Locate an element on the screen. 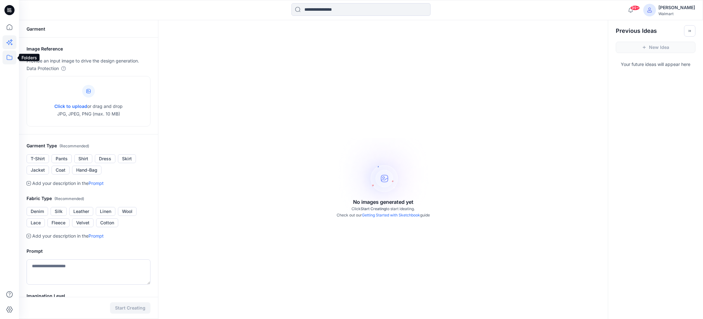  div: Walmart is located at coordinates (676, 14).